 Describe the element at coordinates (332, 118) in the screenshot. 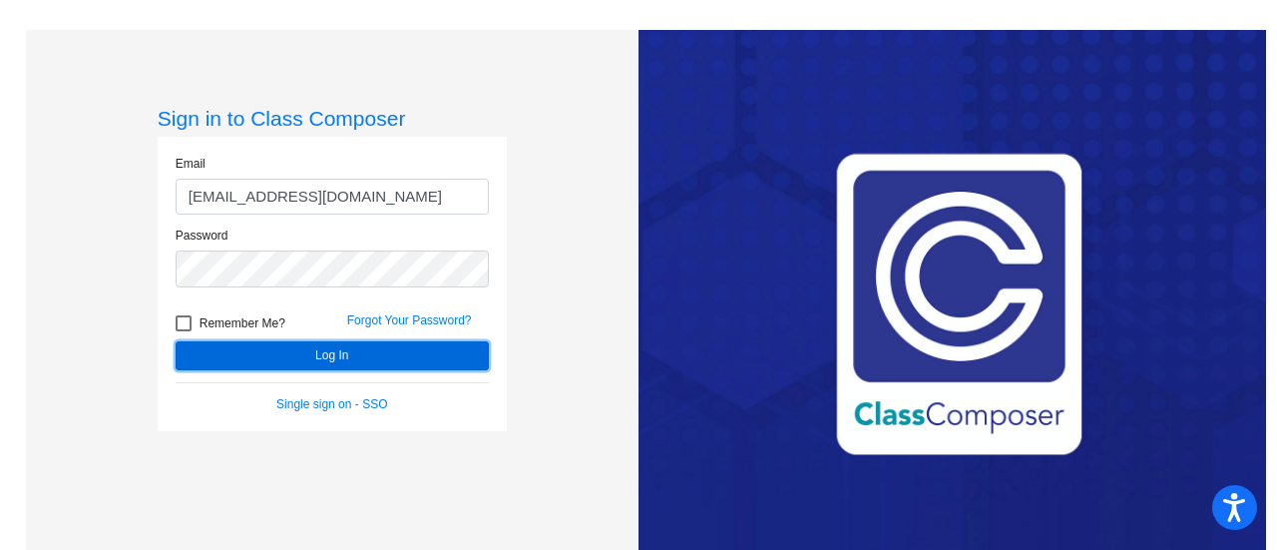

I see `h3: Sign in to Class Composer` at that location.